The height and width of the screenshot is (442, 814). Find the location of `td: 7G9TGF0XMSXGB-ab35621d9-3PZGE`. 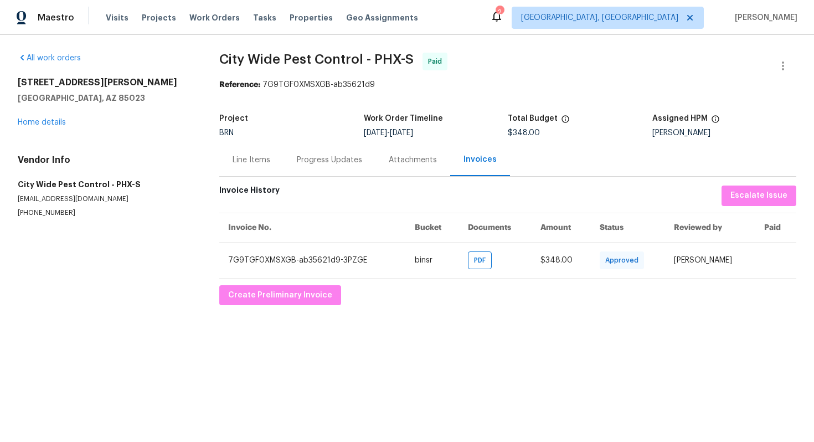

td: 7G9TGF0XMSXGB-ab35621d9-3PZGE is located at coordinates (312, 260).